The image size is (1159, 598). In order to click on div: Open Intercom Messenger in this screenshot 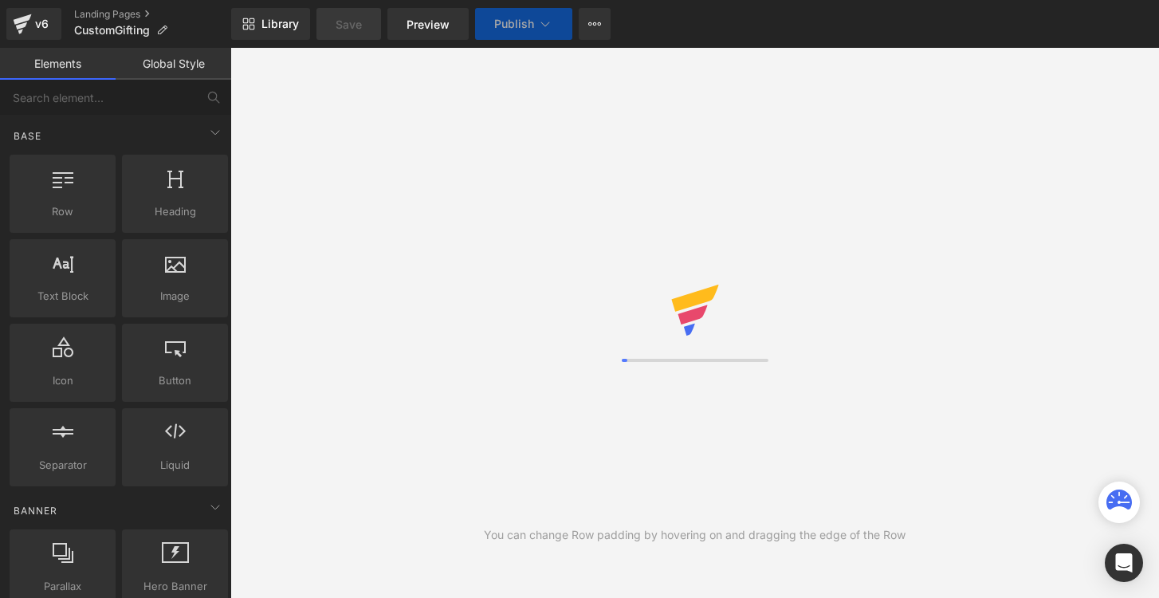, I will do `click(1124, 563)`.